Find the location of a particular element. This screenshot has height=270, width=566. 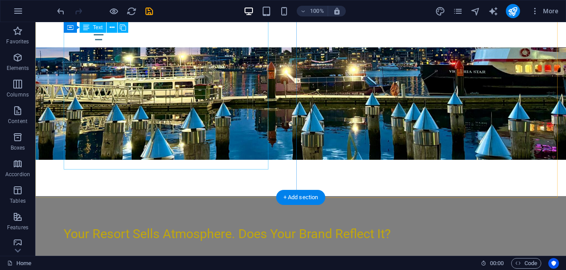

i: Navigator is located at coordinates (475, 11).